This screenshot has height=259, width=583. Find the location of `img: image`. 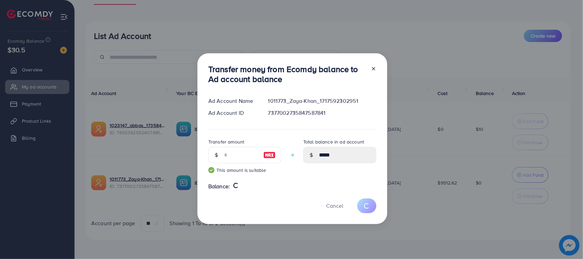

img: image is located at coordinates (269, 155).